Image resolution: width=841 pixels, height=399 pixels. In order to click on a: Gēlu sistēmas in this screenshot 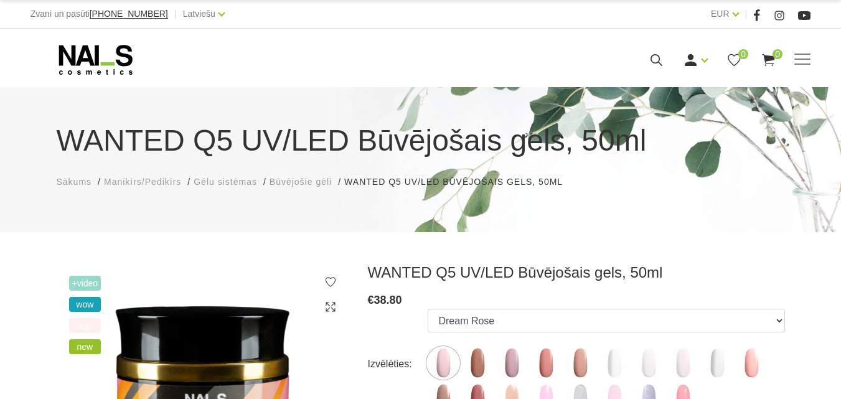, I will do `click(225, 182)`.